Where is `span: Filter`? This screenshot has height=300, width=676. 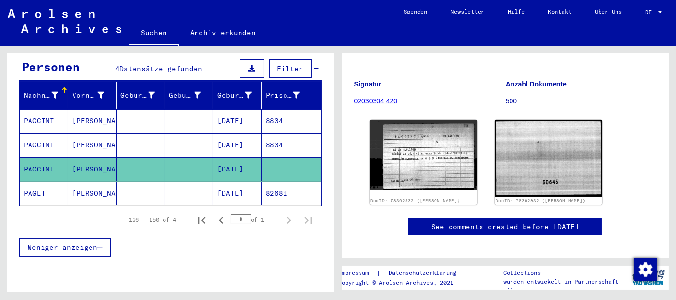 span: Filter is located at coordinates (290, 69).